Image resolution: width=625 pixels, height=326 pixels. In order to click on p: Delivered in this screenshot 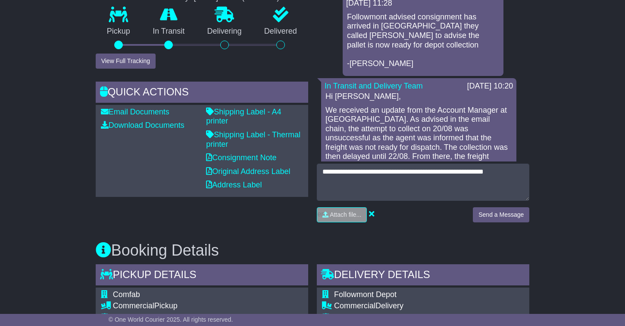, I will do `click(281, 31)`.